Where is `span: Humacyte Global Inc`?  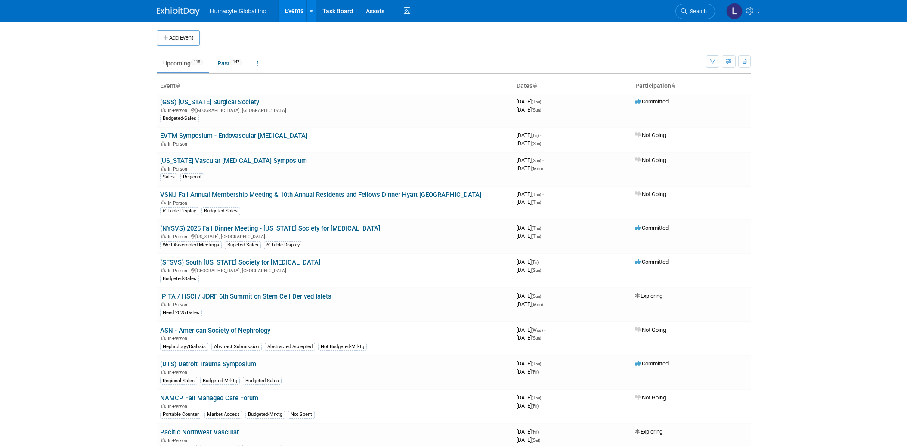
span: Humacyte Global Inc is located at coordinates (238, 11).